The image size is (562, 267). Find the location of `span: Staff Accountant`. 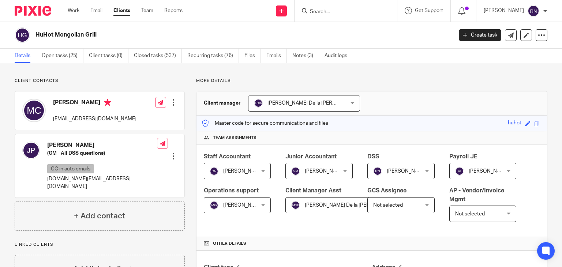

span: Staff Accountant is located at coordinates (227, 156).